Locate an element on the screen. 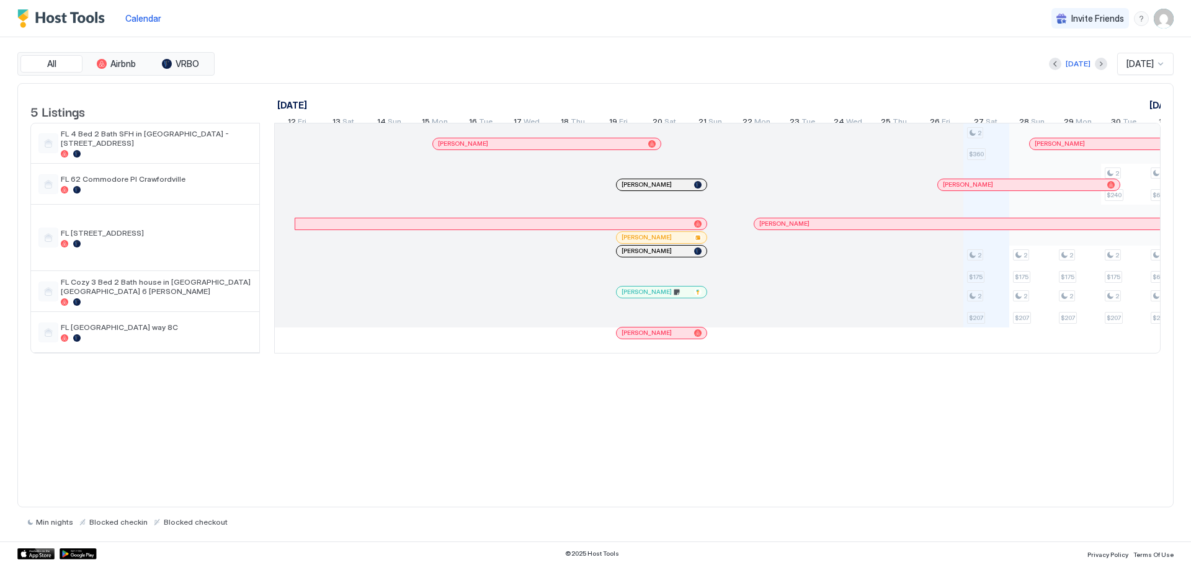 Image resolution: width=1191 pixels, height=565 pixels. span: 23 is located at coordinates (794, 123).